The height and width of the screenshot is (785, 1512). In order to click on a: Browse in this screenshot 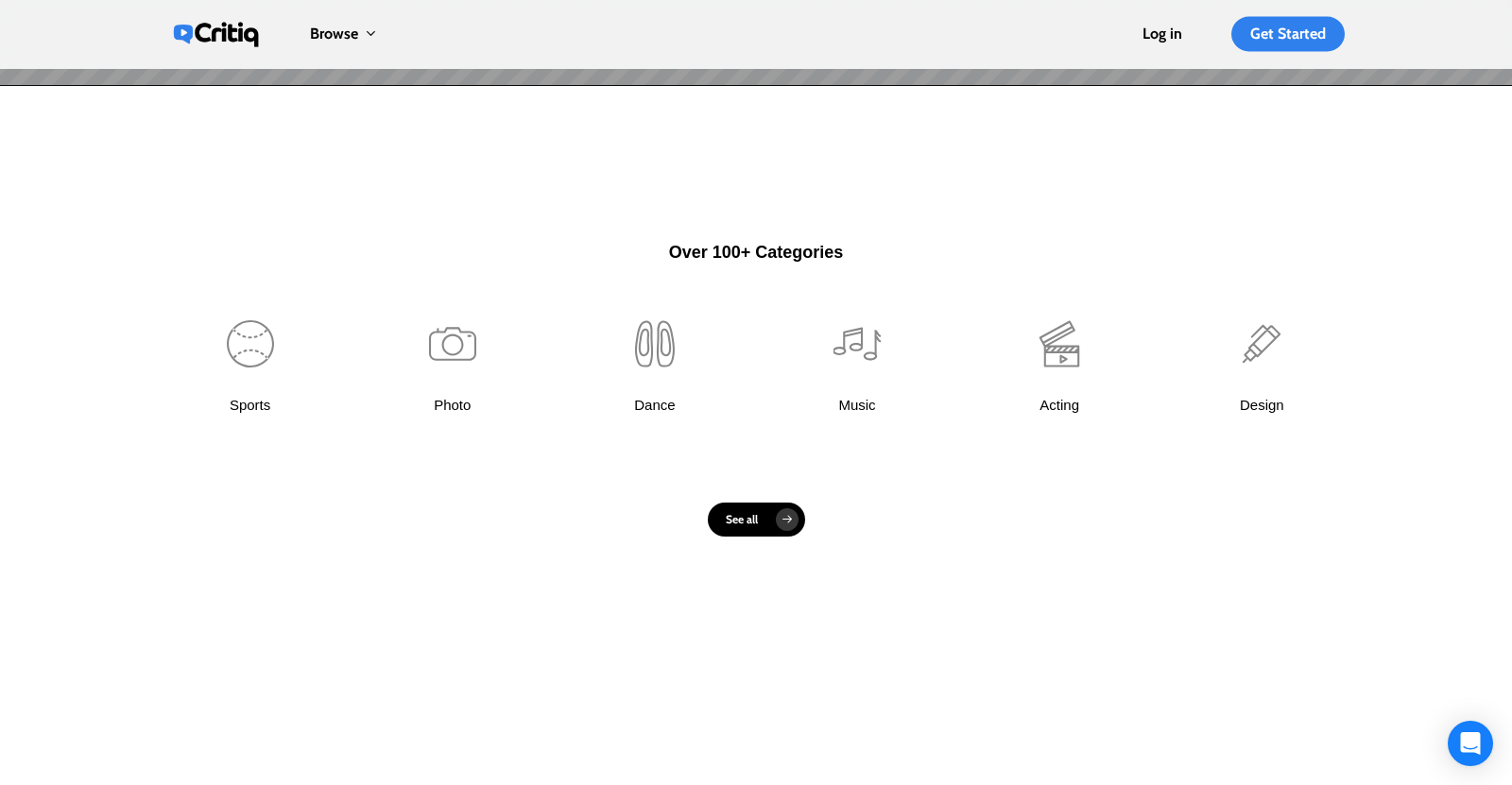, I will do `click(343, 34)`.